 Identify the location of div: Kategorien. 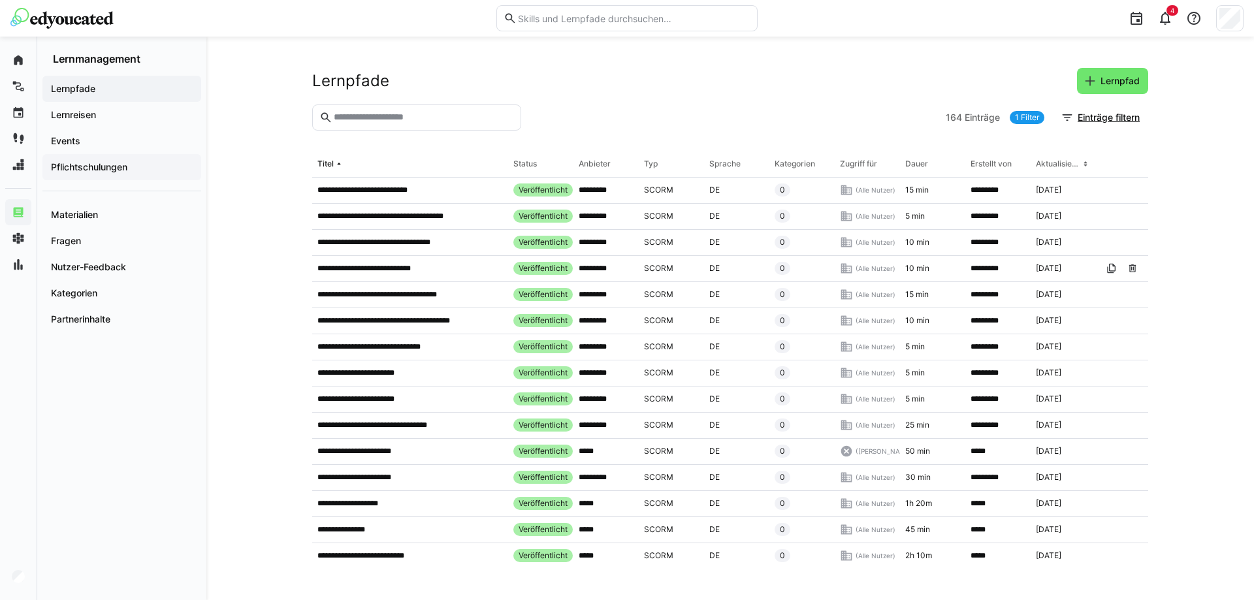
(795, 164).